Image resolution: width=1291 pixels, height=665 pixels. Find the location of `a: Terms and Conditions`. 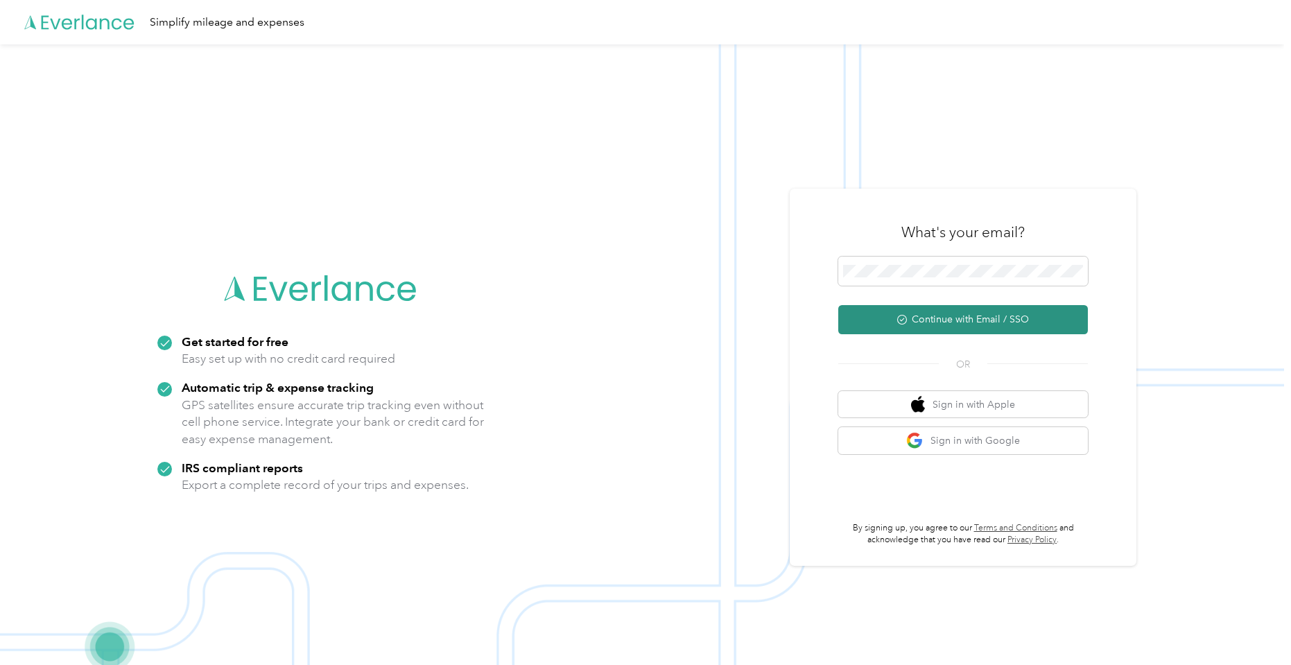

a: Terms and Conditions is located at coordinates (1016, 528).